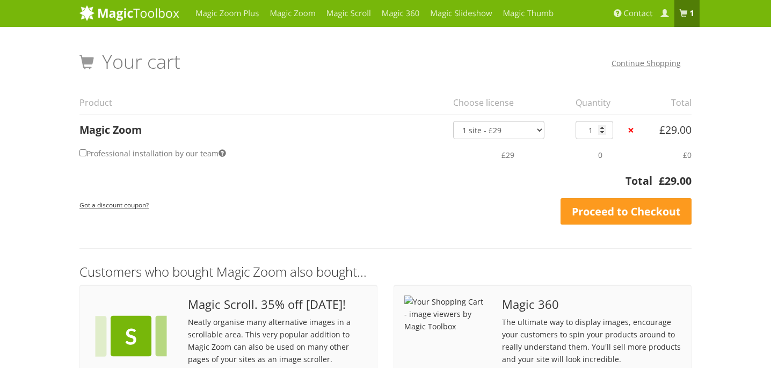  What do you see at coordinates (445, 313) in the screenshot?
I see `img: Your Shopping Cart - image viewers by Magic Toolbox` at bounding box center [445, 313].